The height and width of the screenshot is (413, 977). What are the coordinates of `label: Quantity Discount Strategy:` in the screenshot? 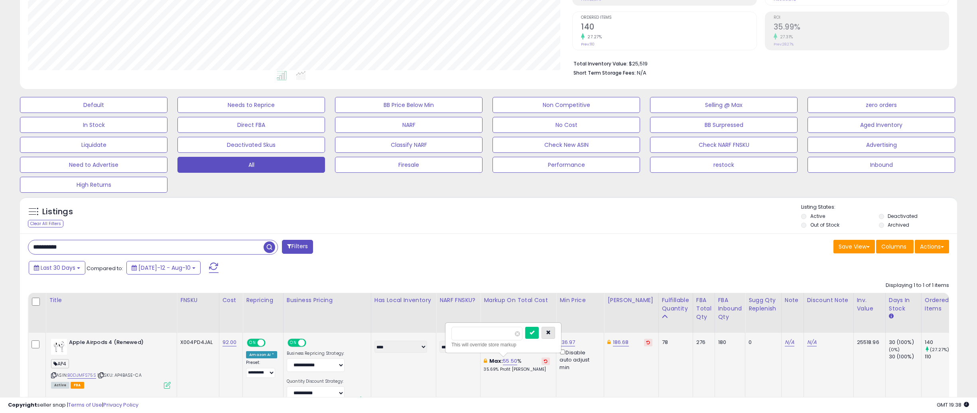 It's located at (315, 381).